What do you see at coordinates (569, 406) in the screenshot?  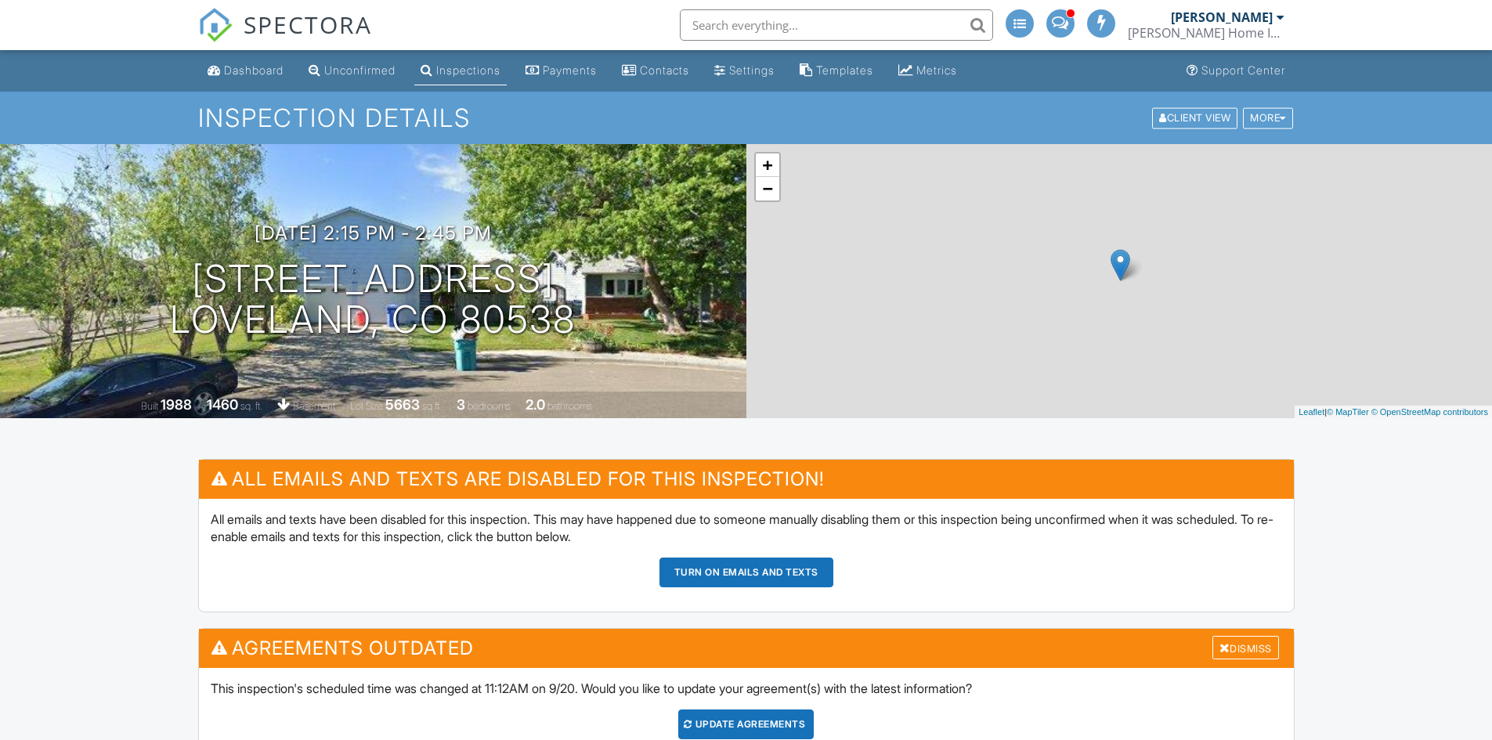 I see `span: bathrooms` at bounding box center [569, 406].